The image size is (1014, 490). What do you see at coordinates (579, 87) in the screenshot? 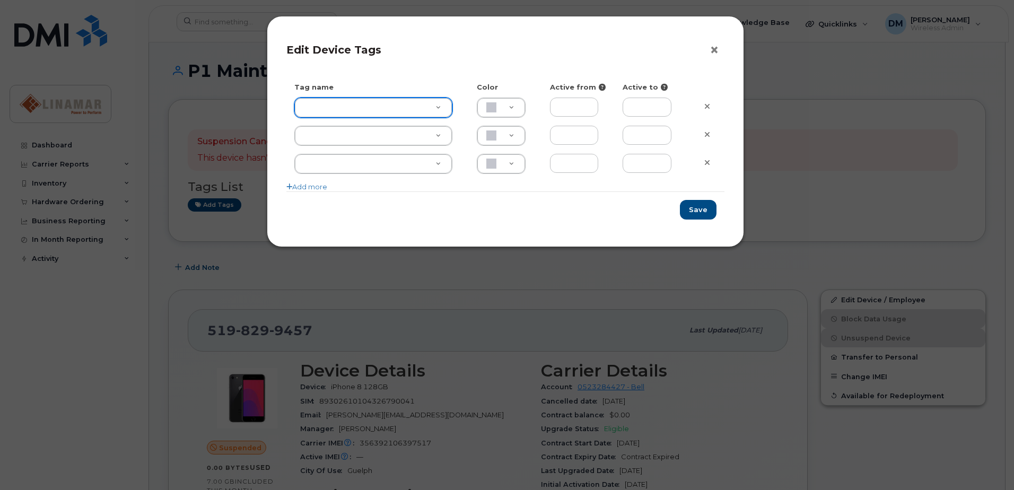
I see `div: Active from` at bounding box center [579, 87].